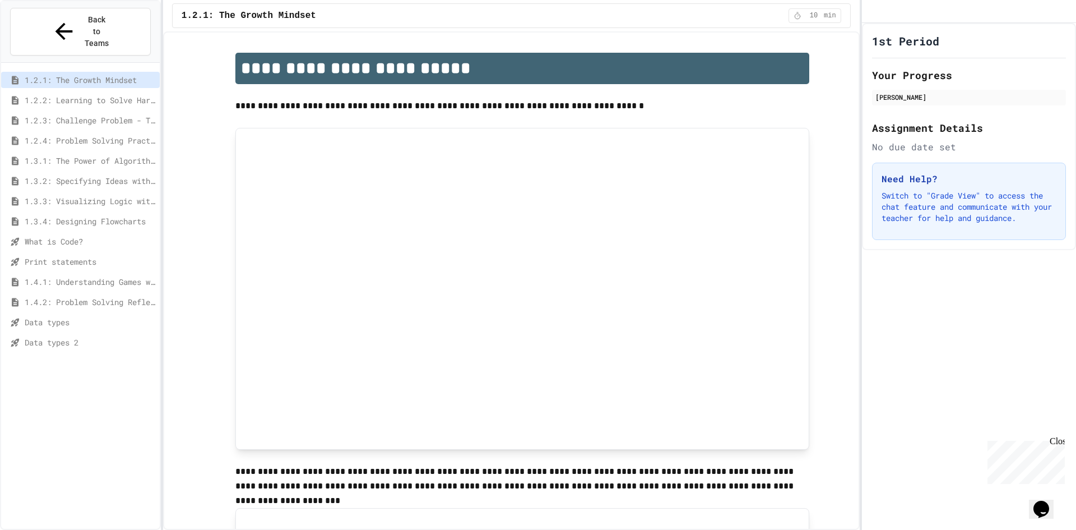 The width and height of the screenshot is (1076, 530). Describe the element at coordinates (90, 100) in the screenshot. I see `span: 1.2.2: Learning to Solve Hard Problems` at that location.